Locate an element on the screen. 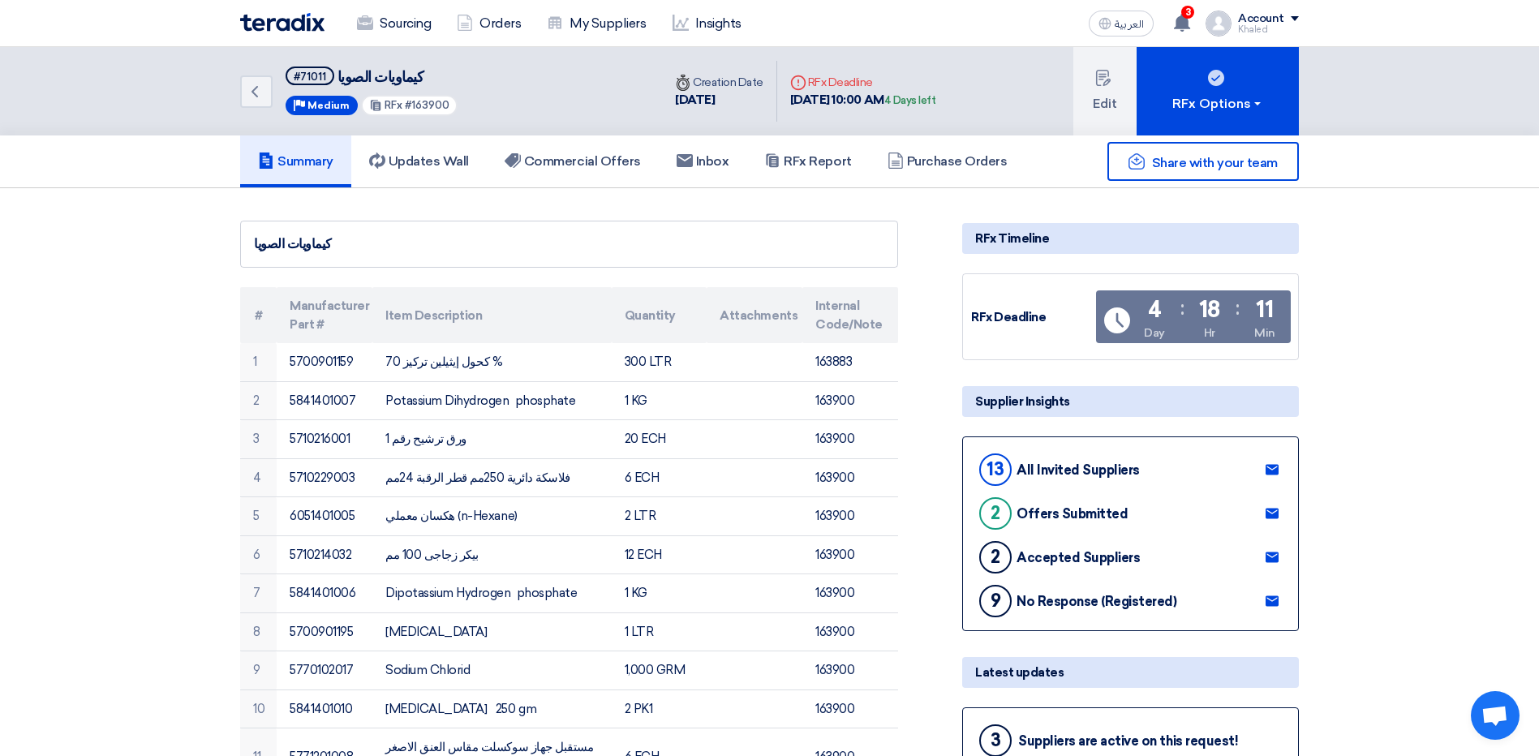 The height and width of the screenshot is (756, 1539). div: RFx Deadline is located at coordinates (863, 82).